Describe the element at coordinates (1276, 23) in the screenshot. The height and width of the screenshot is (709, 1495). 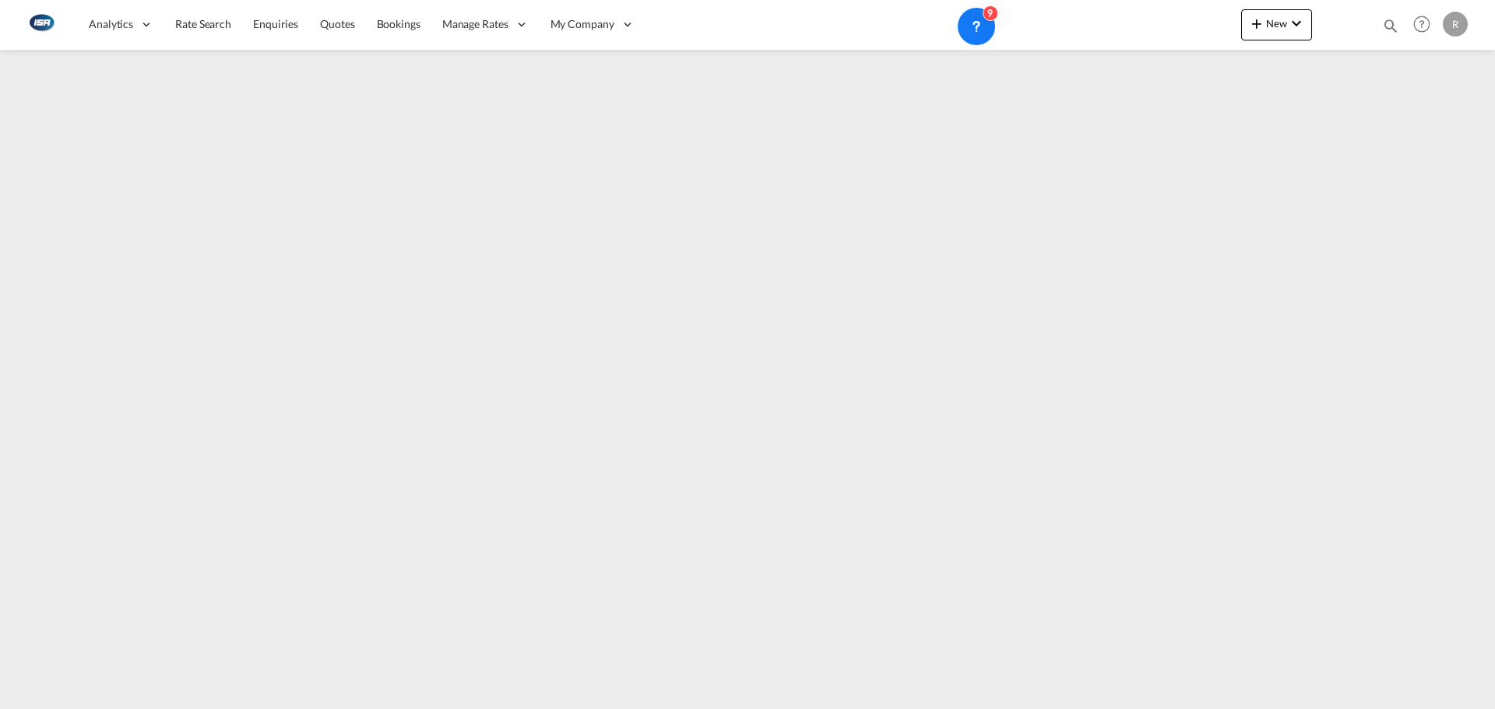
I see `span: New` at that location.